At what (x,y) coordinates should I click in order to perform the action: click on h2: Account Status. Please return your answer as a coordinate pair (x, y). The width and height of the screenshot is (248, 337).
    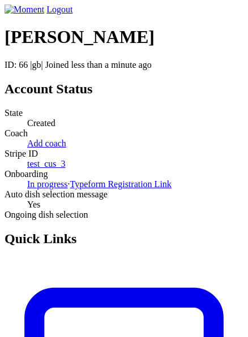
    Looking at the image, I should click on (124, 89).